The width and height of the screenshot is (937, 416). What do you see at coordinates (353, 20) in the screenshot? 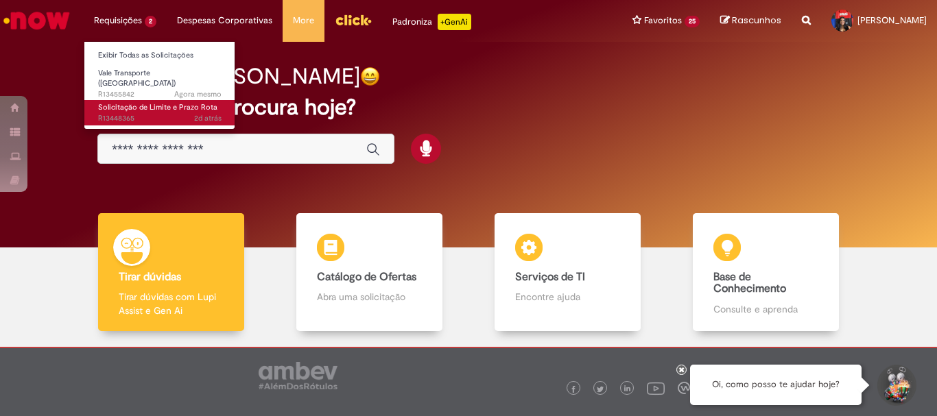
I see `img: click_logo_yellow_360x200.png` at bounding box center [353, 20].